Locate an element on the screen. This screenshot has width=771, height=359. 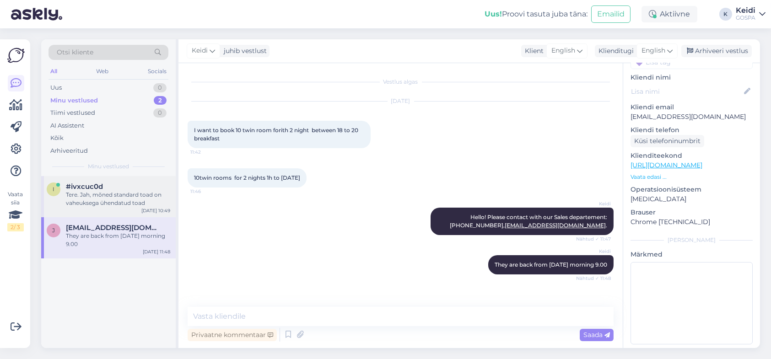
span: Nähtud ✓ 11:47 is located at coordinates (594, 239).